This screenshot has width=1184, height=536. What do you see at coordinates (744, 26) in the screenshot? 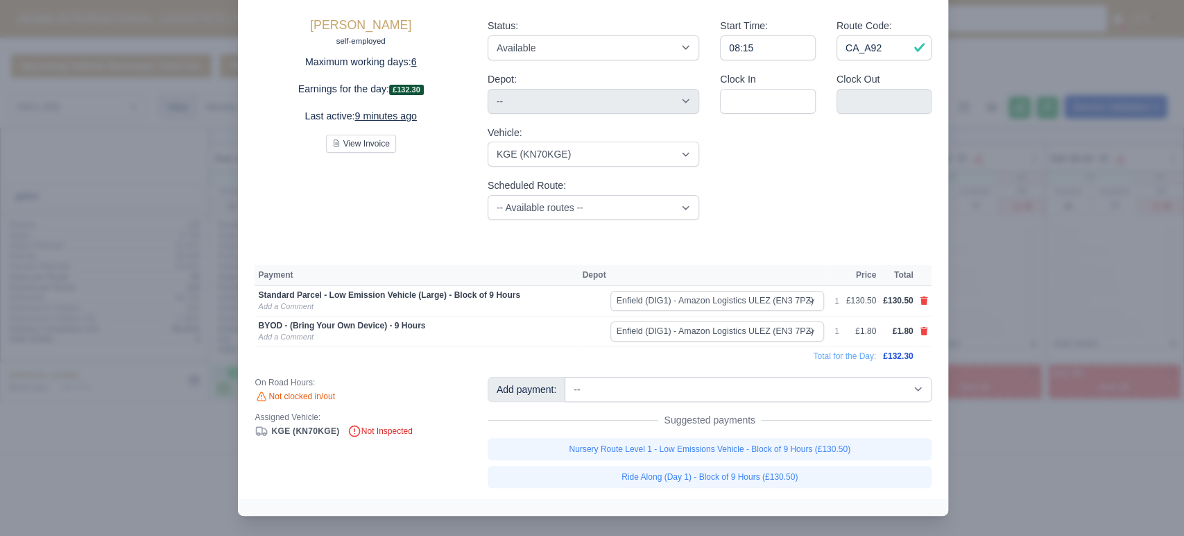
I see `label: Start Time:` at bounding box center [744, 26].